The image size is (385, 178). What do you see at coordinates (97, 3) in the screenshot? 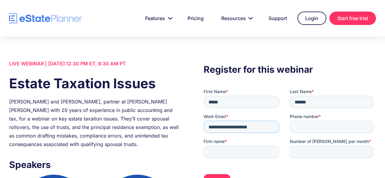
I see `span: Last Name` at bounding box center [97, 3].